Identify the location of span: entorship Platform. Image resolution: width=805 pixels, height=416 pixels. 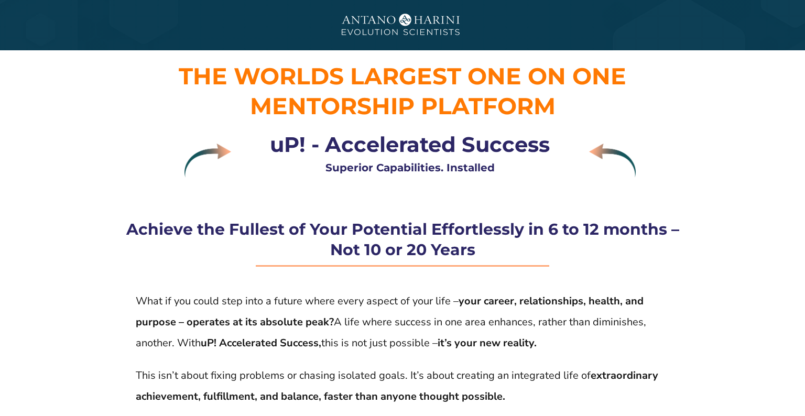
(414, 106).